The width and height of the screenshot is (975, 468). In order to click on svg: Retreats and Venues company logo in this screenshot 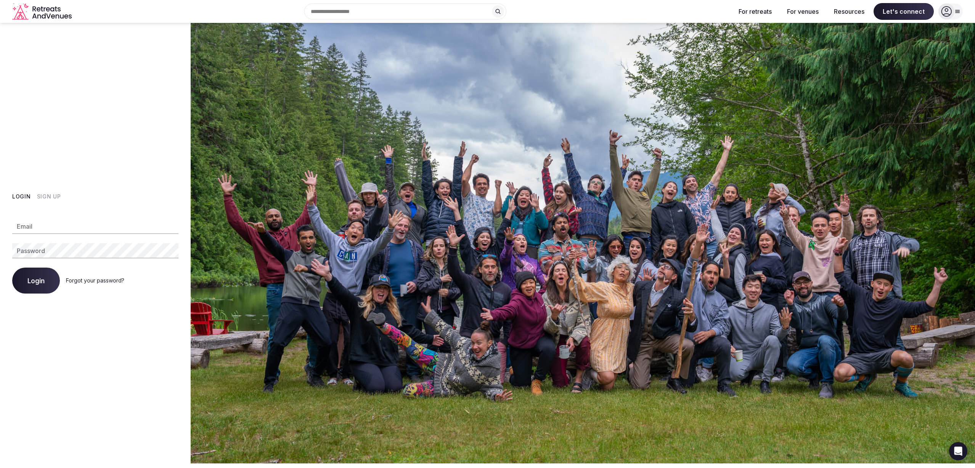, I will do `click(43, 11)`.